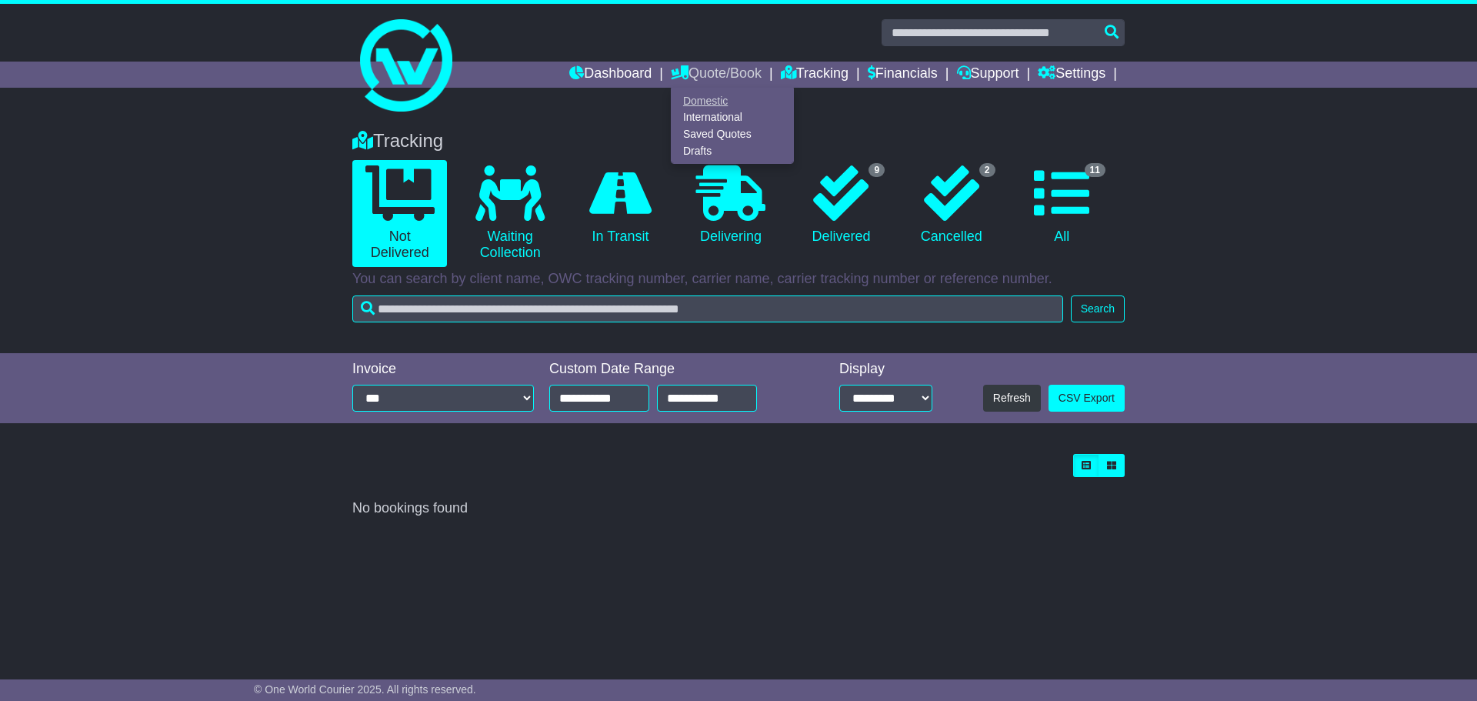  Describe the element at coordinates (987, 170) in the screenshot. I see `span: 2` at that location.